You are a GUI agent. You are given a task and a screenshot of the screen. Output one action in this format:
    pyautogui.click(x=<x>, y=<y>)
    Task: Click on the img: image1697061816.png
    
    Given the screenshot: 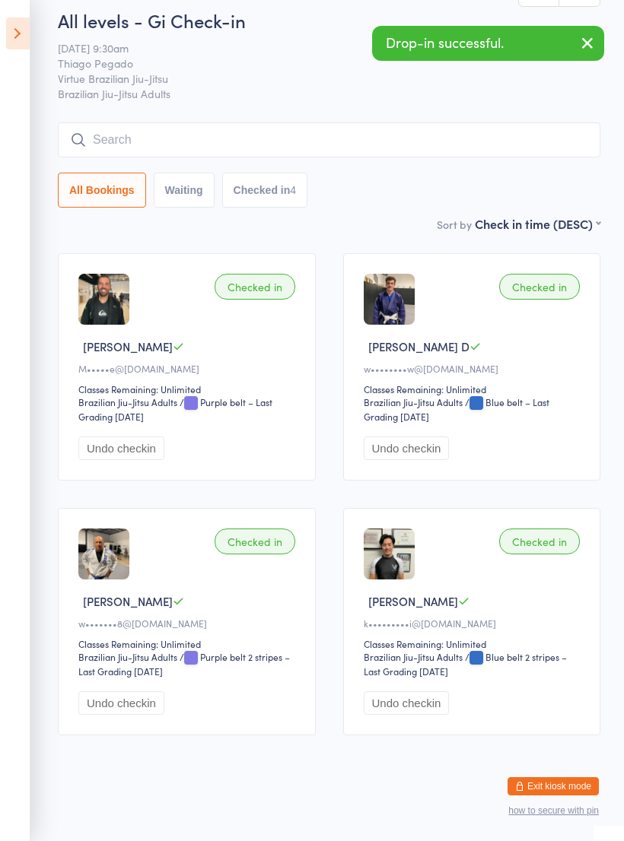 What is the action you would take?
    pyautogui.click(x=103, y=299)
    